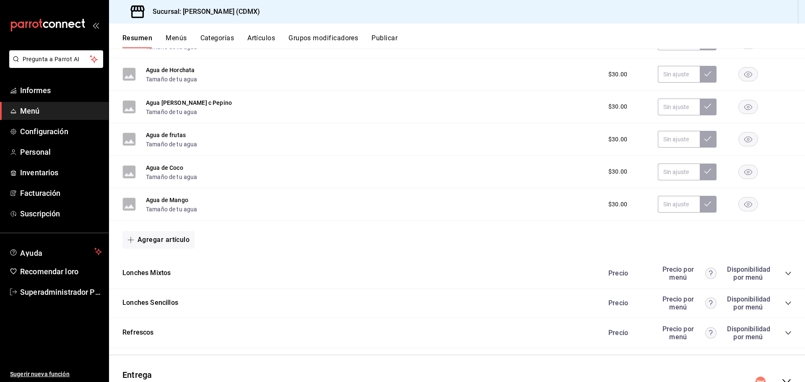  What do you see at coordinates (55, 65) in the screenshot?
I see `a: Pregunta a Parrot AI` at bounding box center [55, 65].